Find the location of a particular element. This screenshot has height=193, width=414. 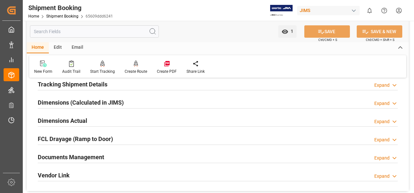

h2: Documents Management is located at coordinates (71, 157).